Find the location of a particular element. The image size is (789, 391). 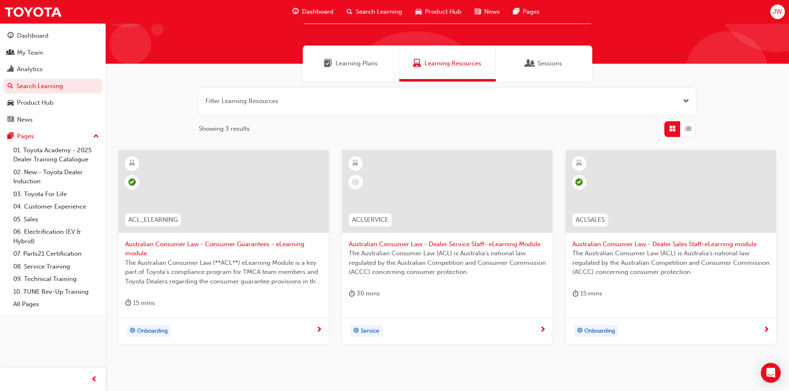

a: Search Learning is located at coordinates (53, 86).